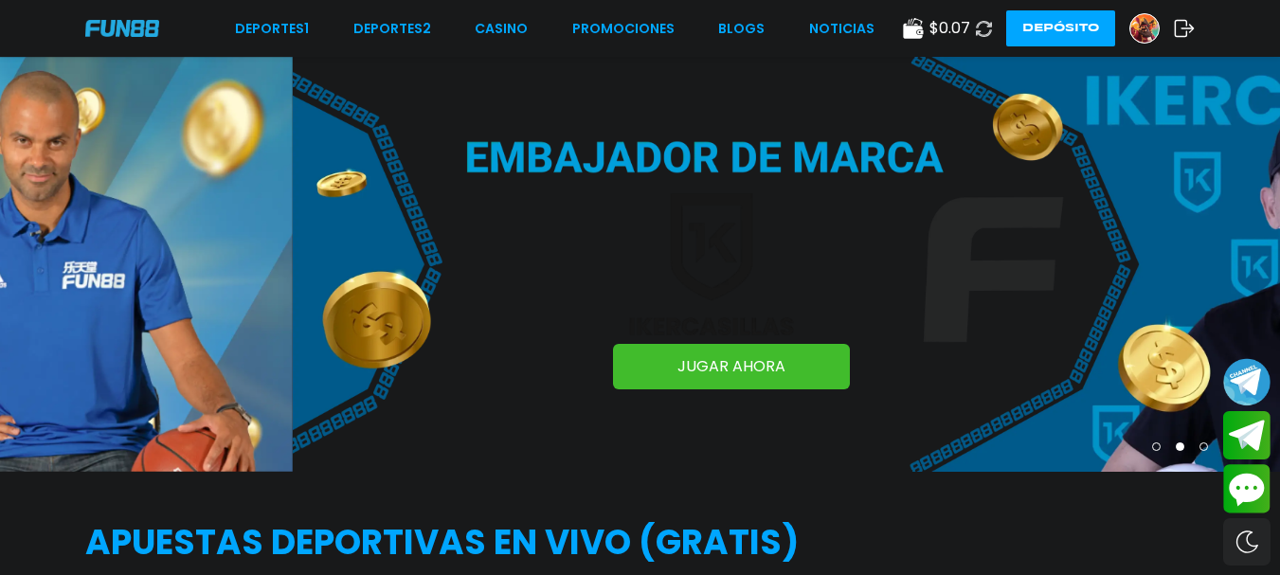  What do you see at coordinates (1060, 28) in the screenshot?
I see `button: Depósito` at bounding box center [1060, 28].